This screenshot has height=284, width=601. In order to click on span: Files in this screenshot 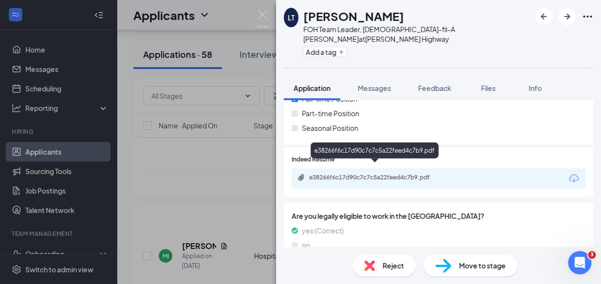, I will do `click(488, 88)`.